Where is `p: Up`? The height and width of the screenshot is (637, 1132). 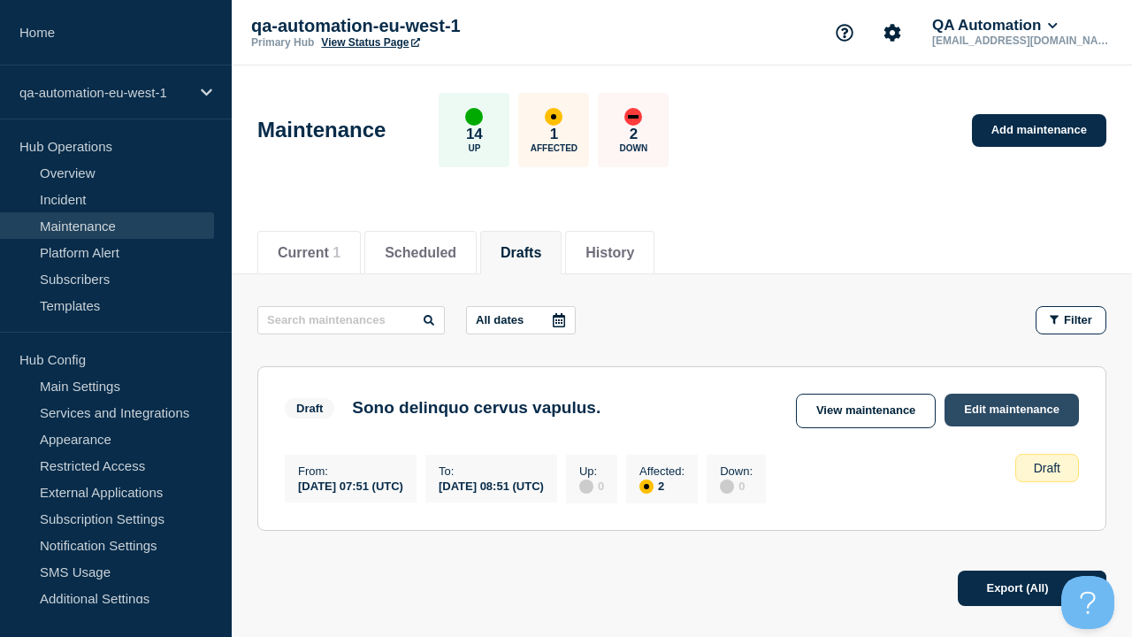 p: Up is located at coordinates (474, 148).